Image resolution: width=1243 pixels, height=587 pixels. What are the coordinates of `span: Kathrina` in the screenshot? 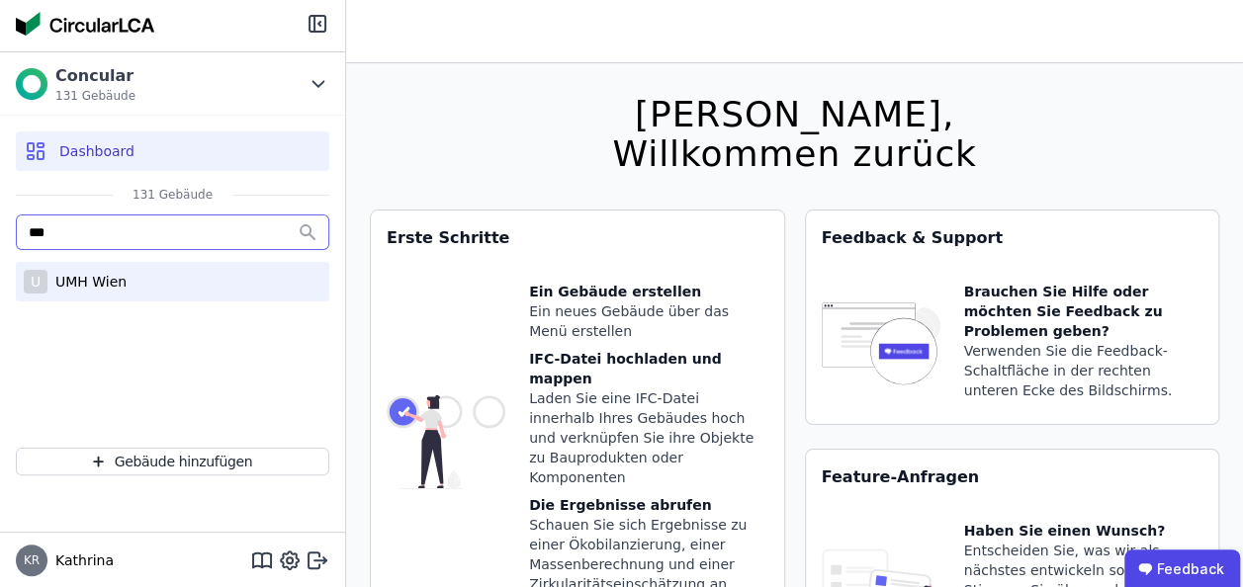 It's located at (80, 561).